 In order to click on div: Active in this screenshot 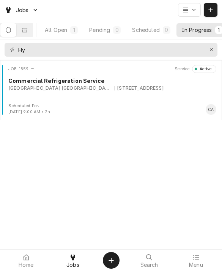, I will do `click(204, 69)`.